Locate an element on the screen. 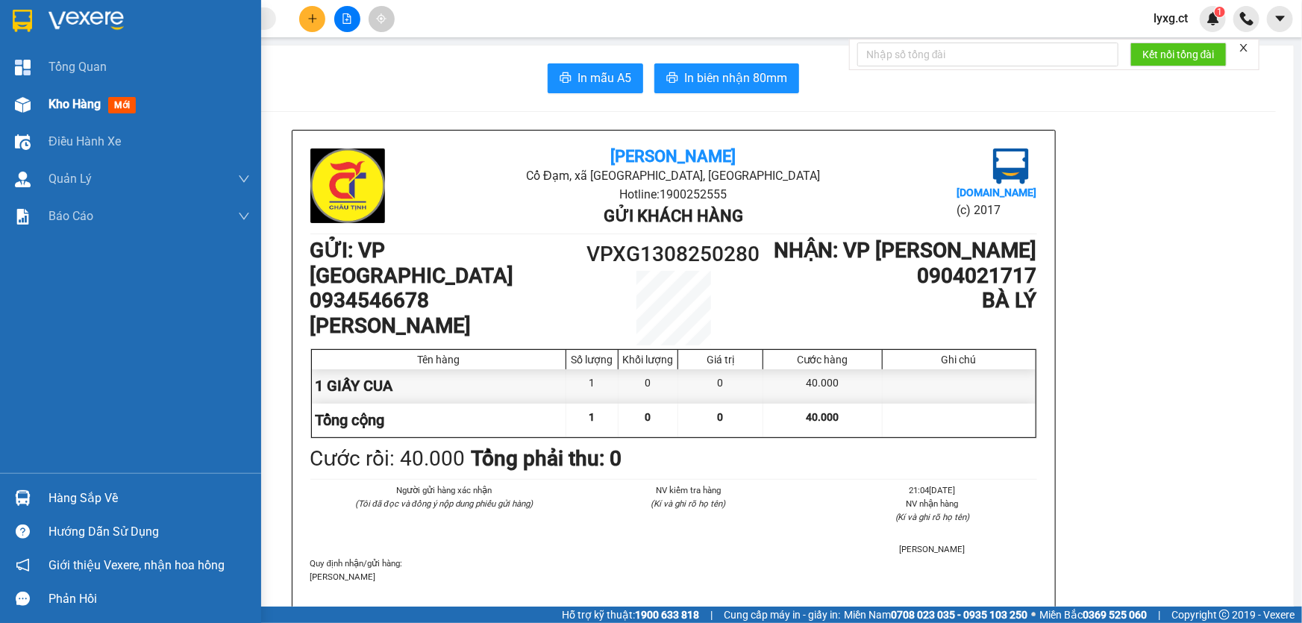 Image resolution: width=1302 pixels, height=623 pixels. span: Miền Nam is located at coordinates (936, 615).